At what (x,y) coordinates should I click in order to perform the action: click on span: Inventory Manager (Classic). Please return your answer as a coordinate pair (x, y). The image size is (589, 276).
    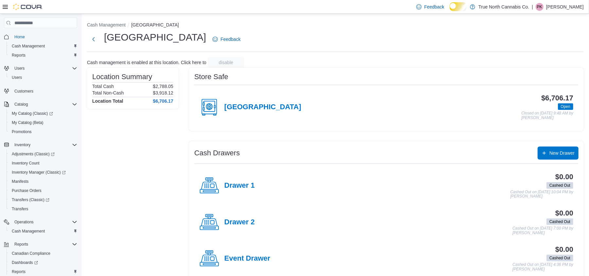
    Looking at the image, I should click on (43, 172).